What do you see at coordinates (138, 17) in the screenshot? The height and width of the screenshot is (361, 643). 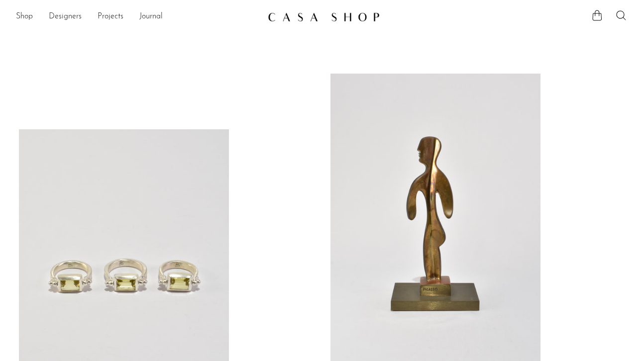 I see `ul: NEW HEADER MENU` at bounding box center [138, 17].